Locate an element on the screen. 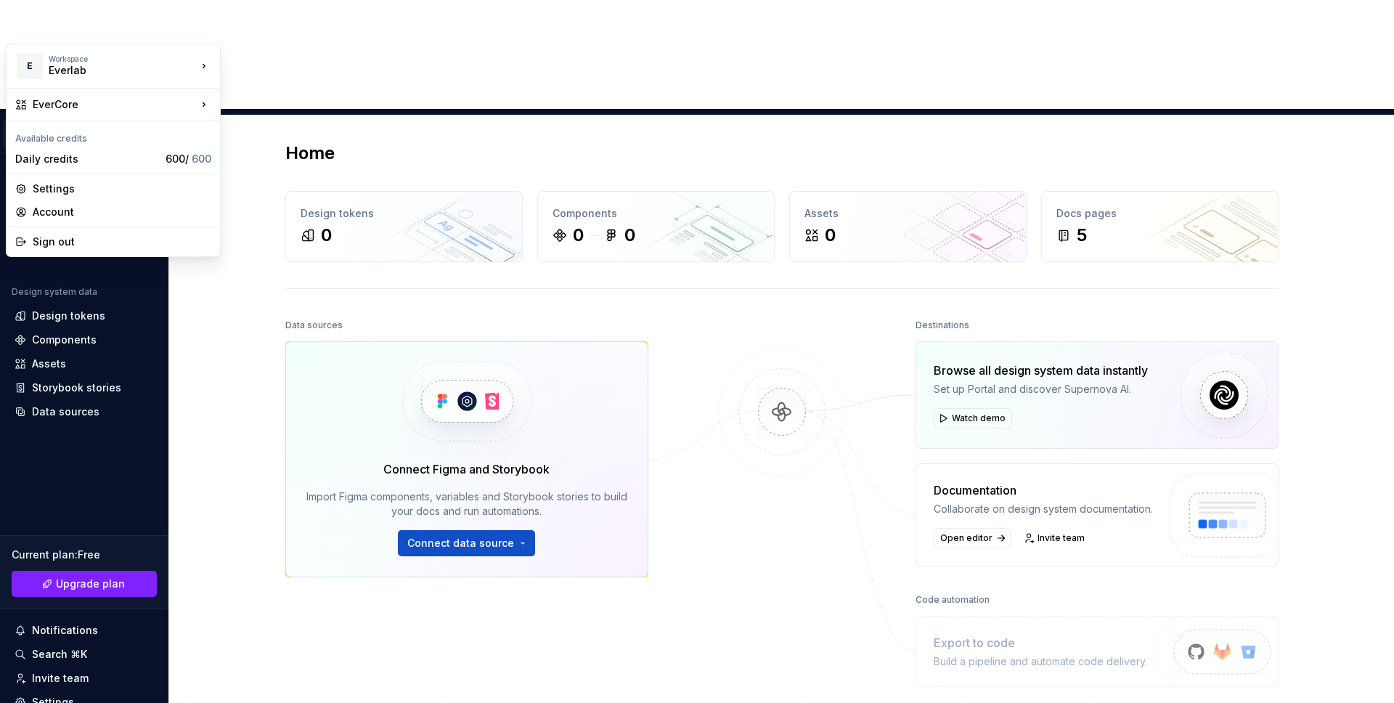 Image resolution: width=1394 pixels, height=703 pixels. div: E is located at coordinates (30, 66).